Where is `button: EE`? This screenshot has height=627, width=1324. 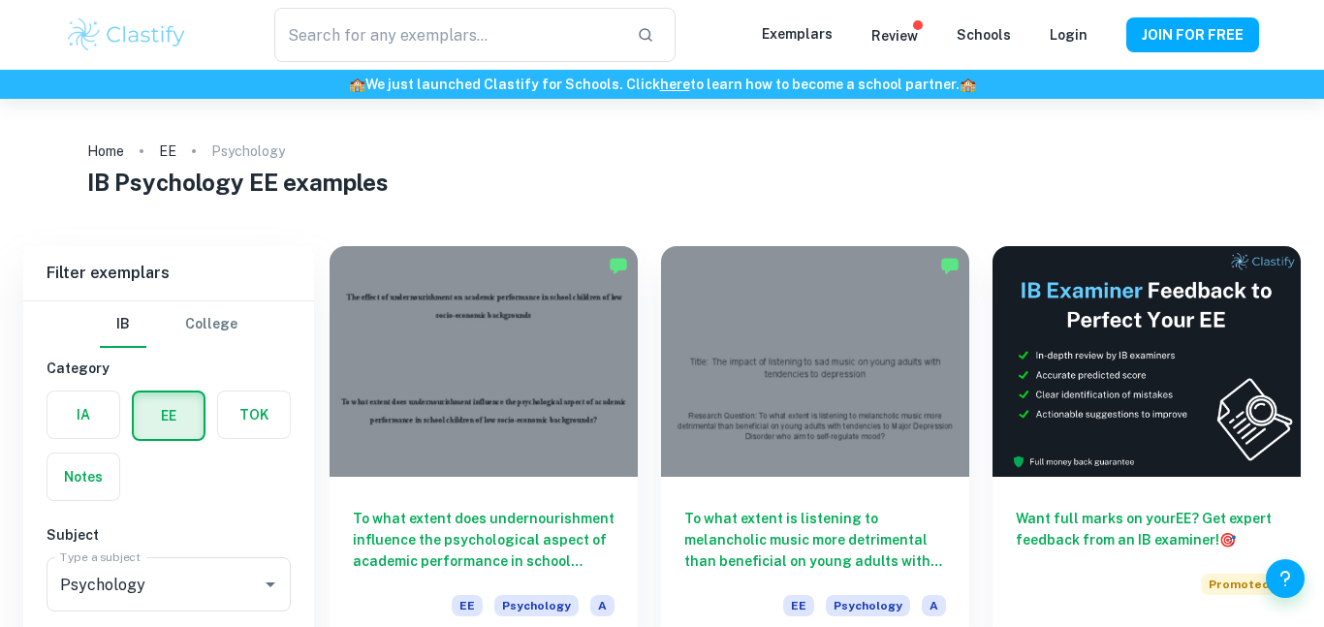
button: EE is located at coordinates (169, 416).